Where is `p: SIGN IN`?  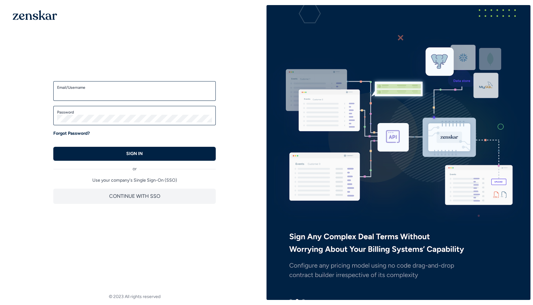
p: SIGN IN is located at coordinates (134, 154).